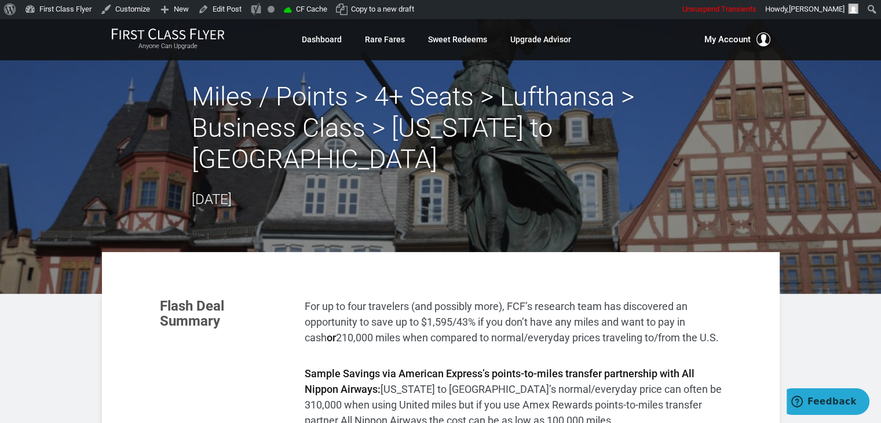  What do you see at coordinates (168, 46) in the screenshot?
I see `small: Anyone Can Upgrade` at bounding box center [168, 46].